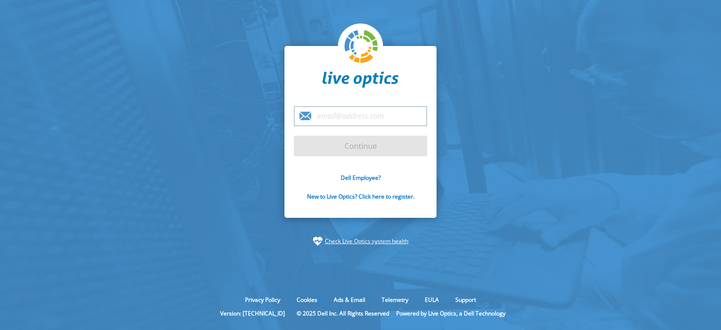  I want to click on li: © 2025 Dell Inc. All Rights Reserved, so click(343, 313).